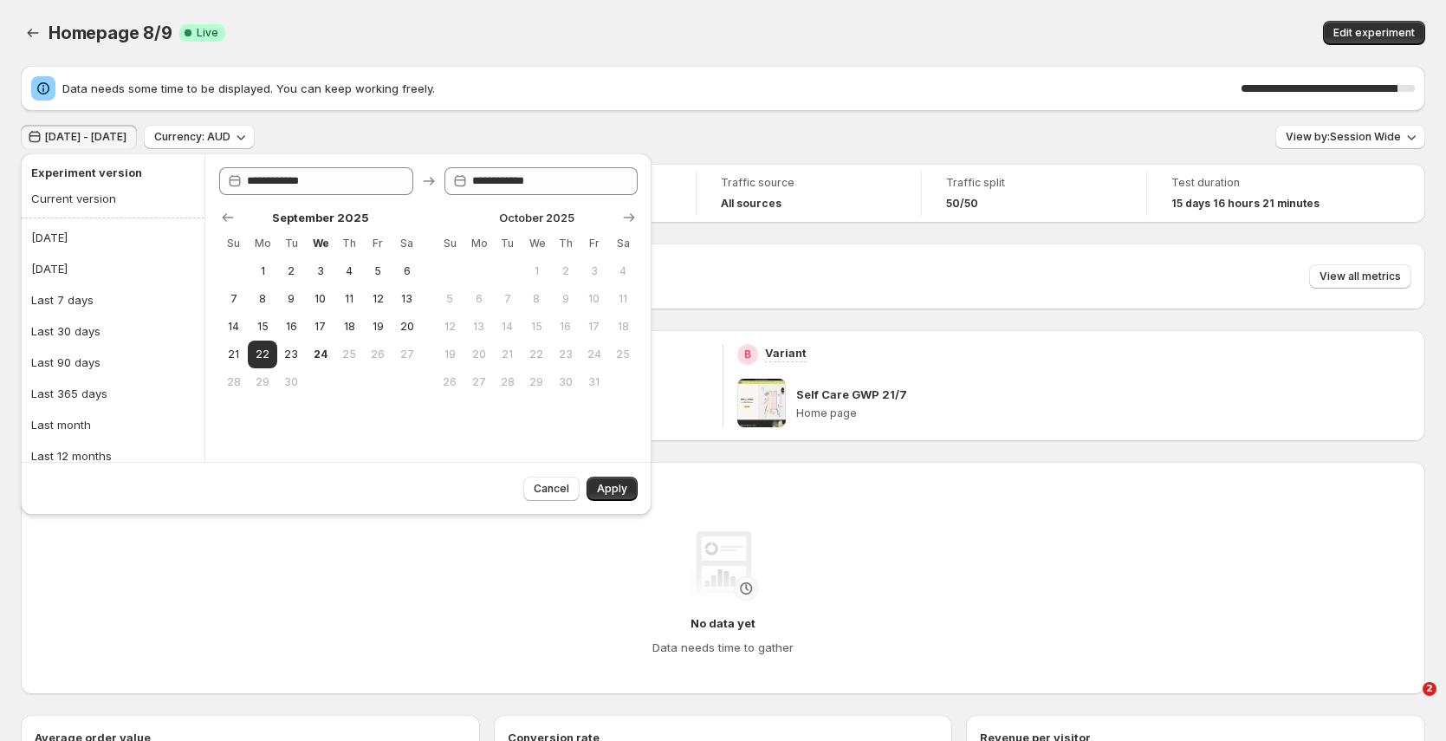 This screenshot has height=741, width=1446. I want to click on button: Thursday October 9 2025, so click(565, 299).